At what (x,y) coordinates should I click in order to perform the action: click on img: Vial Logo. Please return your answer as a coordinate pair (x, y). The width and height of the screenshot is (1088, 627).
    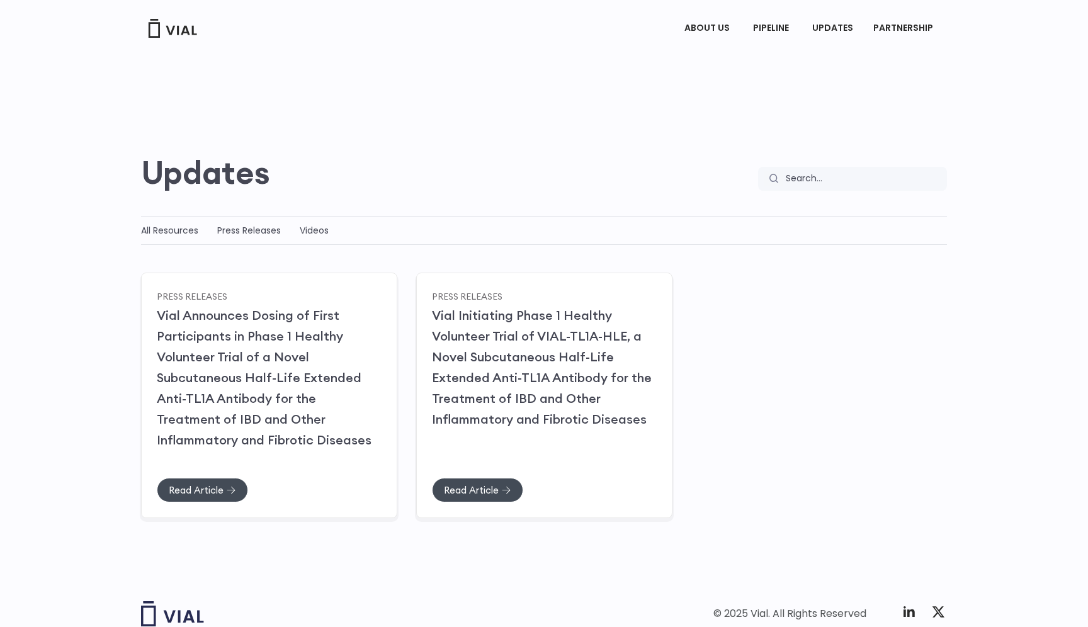
    Looking at the image, I should click on (173, 28).